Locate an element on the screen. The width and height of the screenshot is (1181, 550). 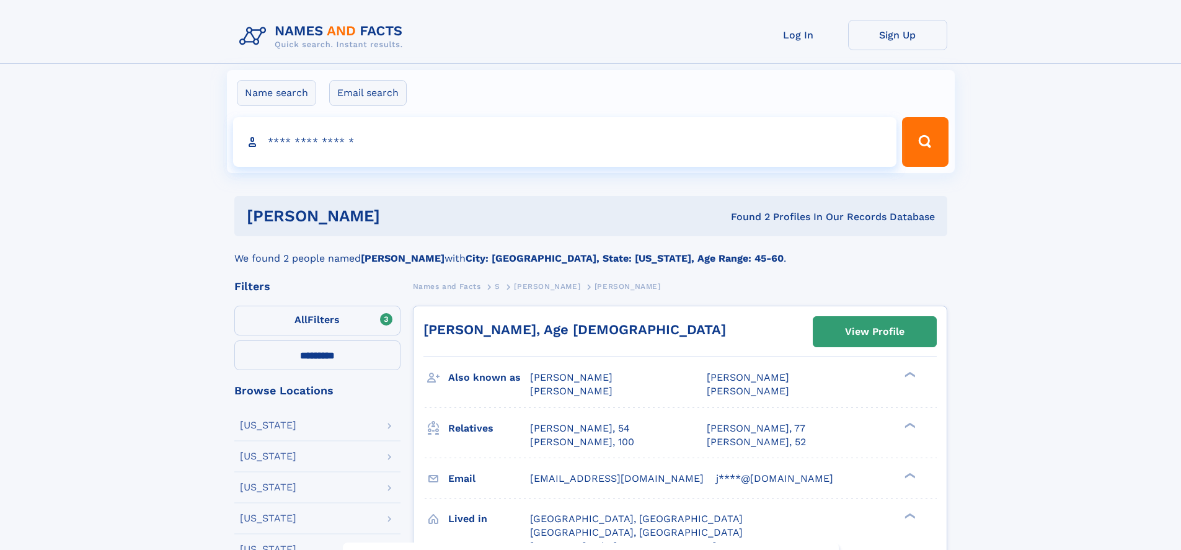
input: search input is located at coordinates (565, 142).